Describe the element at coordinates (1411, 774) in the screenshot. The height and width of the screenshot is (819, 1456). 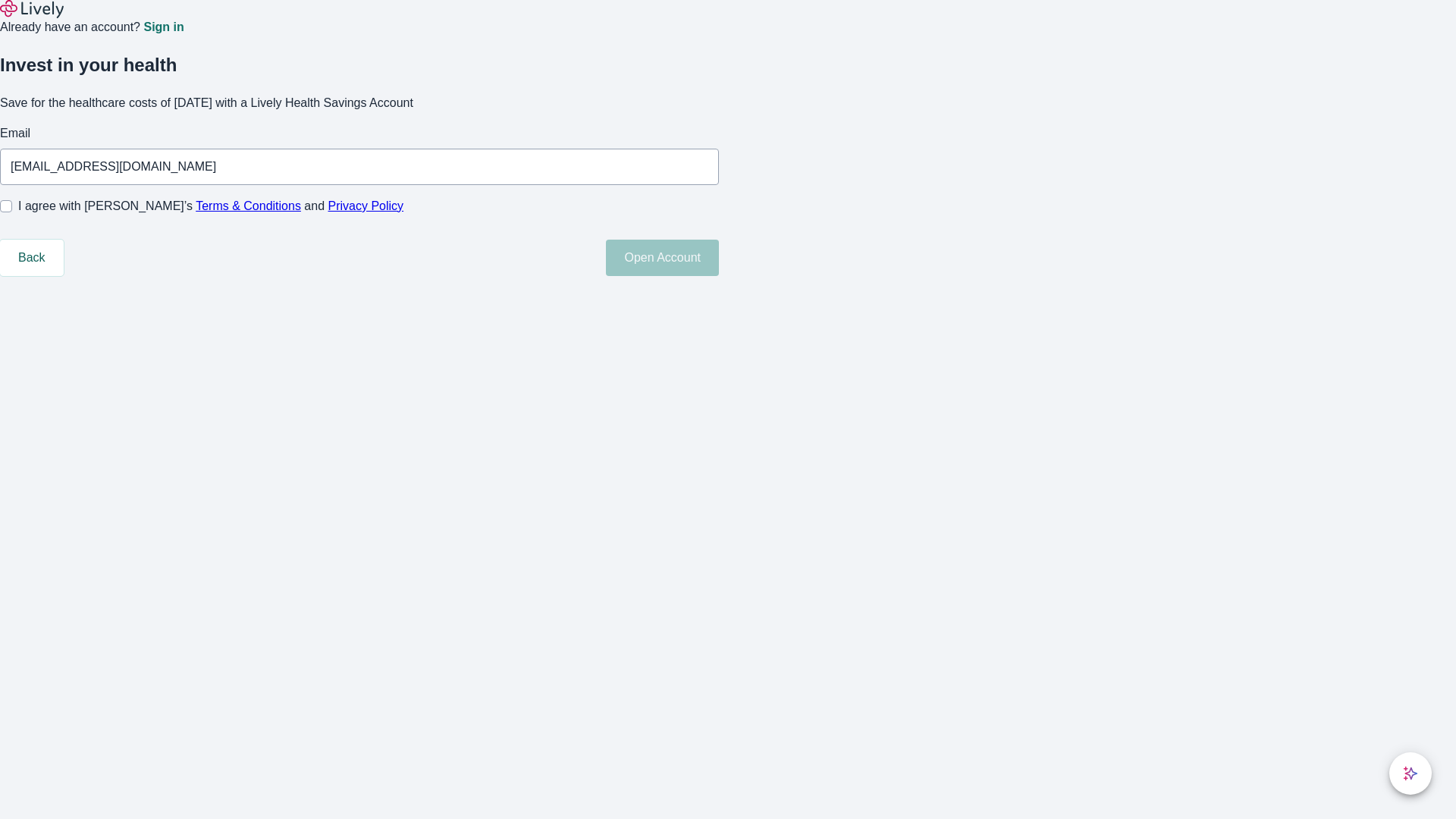
I see `svg: Lively AI Assistant` at that location.